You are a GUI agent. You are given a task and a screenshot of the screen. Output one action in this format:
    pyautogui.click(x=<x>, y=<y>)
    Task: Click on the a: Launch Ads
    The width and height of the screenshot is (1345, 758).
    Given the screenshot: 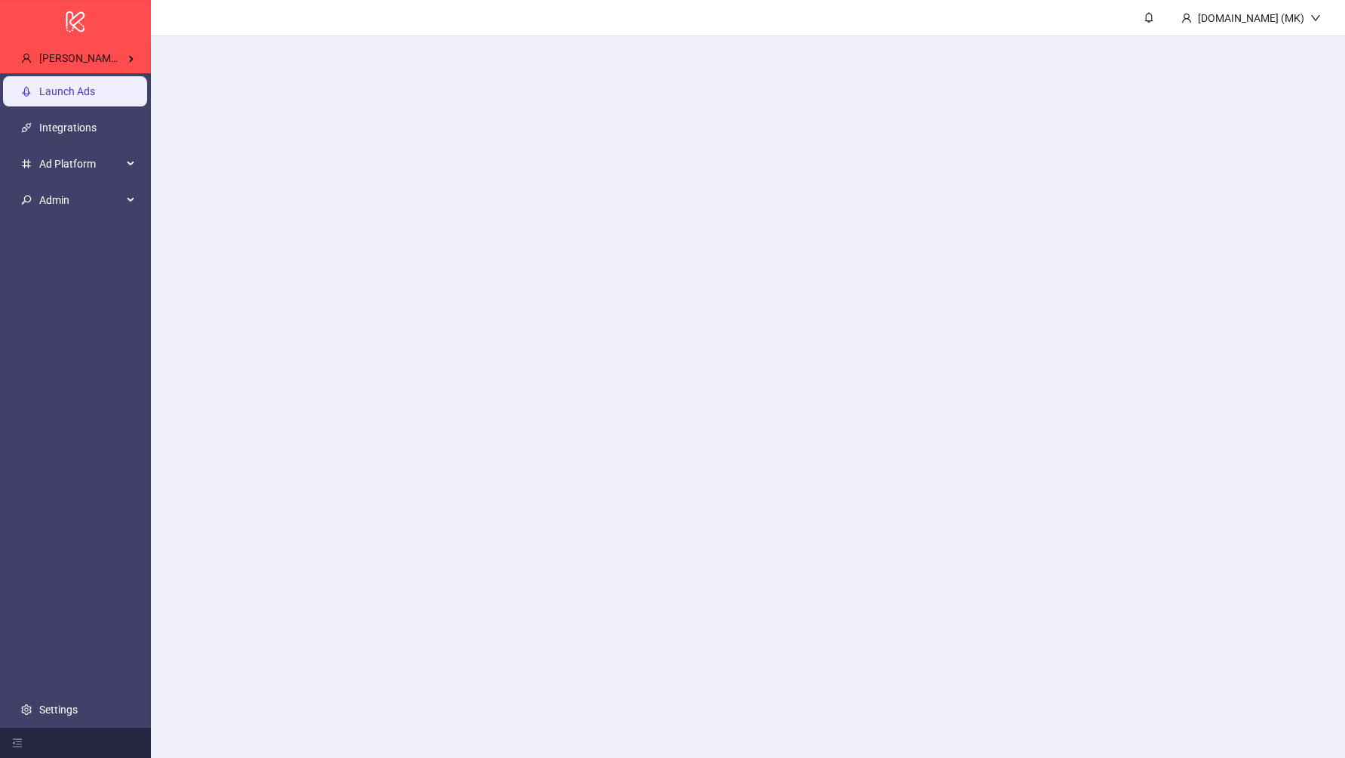 What is the action you would take?
    pyautogui.click(x=67, y=91)
    